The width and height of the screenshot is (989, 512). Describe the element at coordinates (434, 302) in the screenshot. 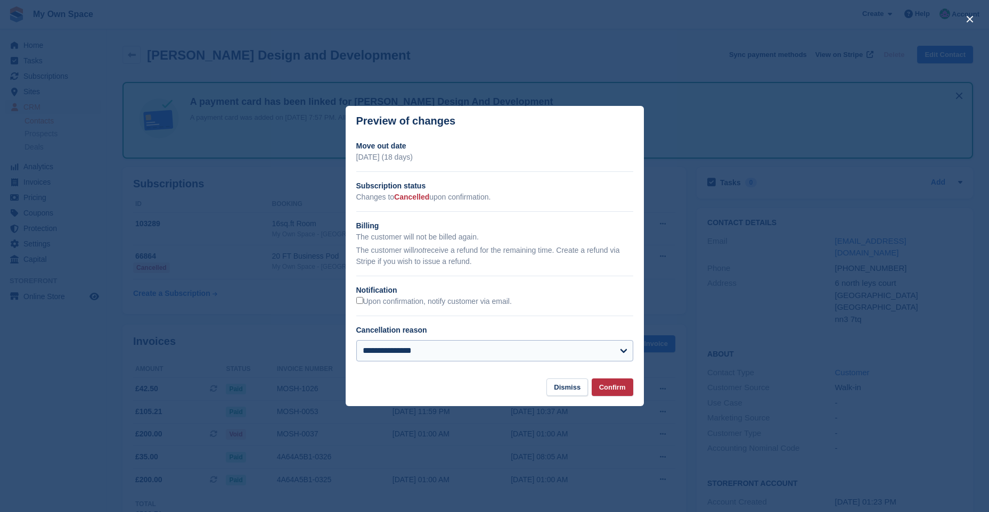

I see `label: Upon confirmation, notify customer via email.` at that location.